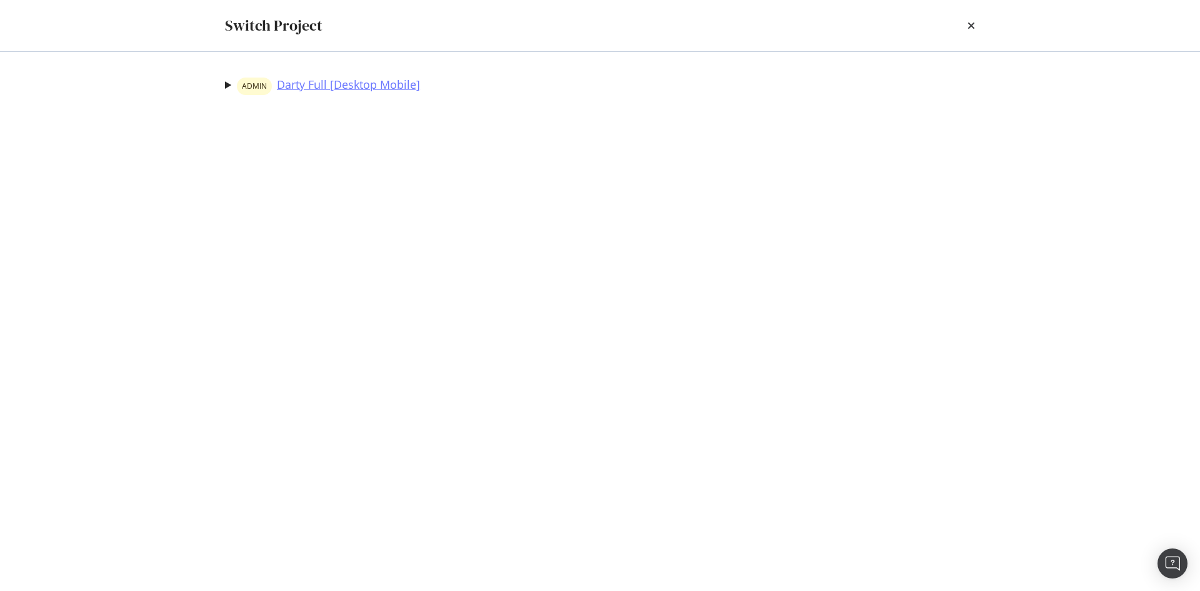 This screenshot has width=1200, height=591. I want to click on span: ADMIN, so click(254, 86).